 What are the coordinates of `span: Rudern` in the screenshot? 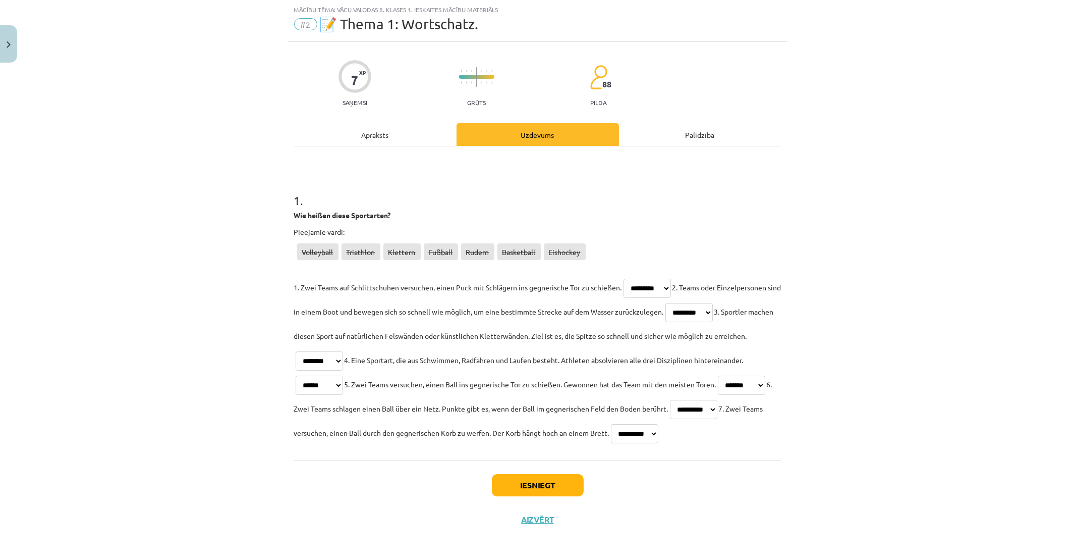 It's located at (478, 251).